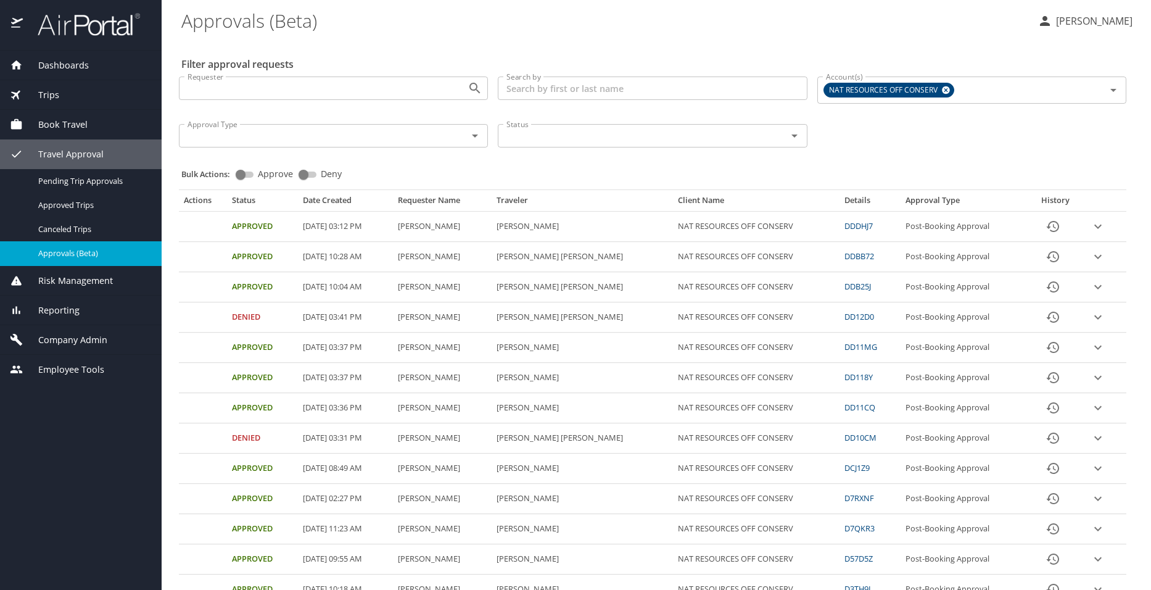 The height and width of the screenshot is (590, 1151). Describe the element at coordinates (331, 174) in the screenshot. I see `span: Deny` at that location.